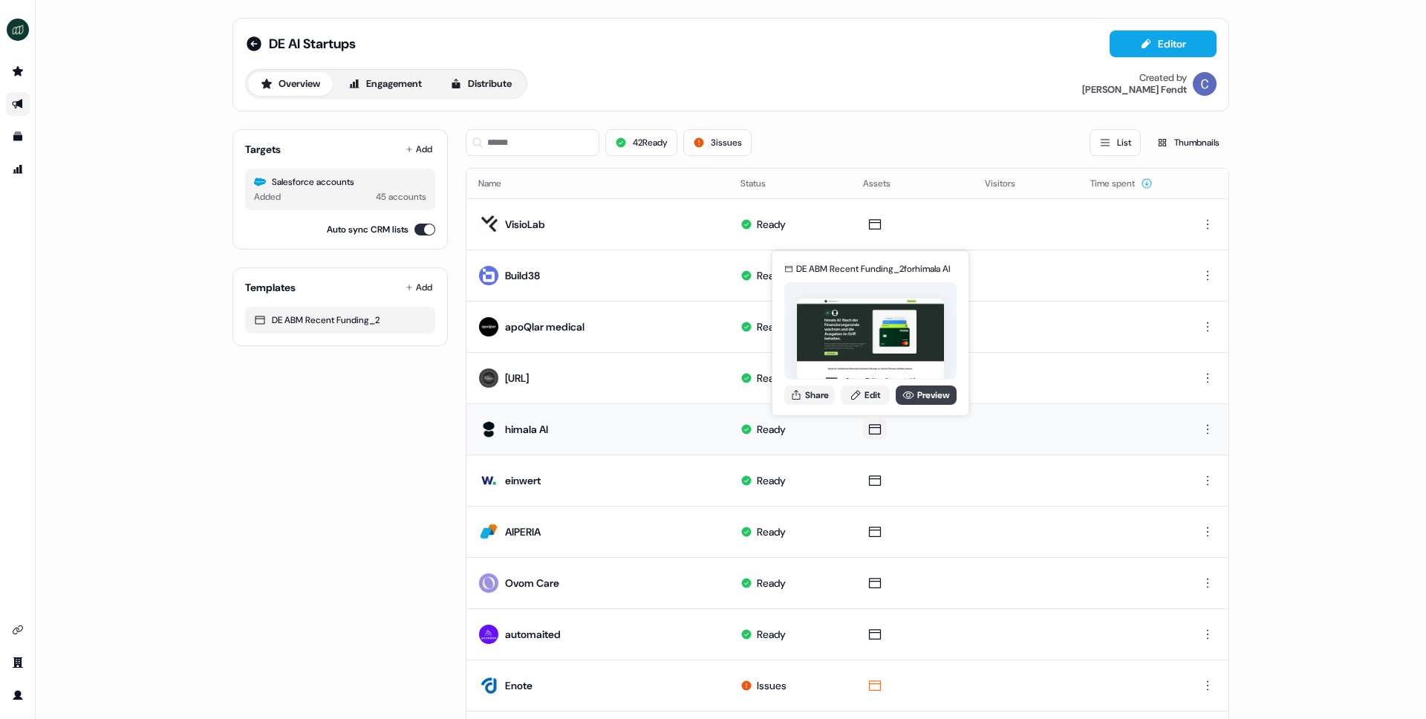 The height and width of the screenshot is (719, 1426). I want to click on th: Assets, so click(912, 183).